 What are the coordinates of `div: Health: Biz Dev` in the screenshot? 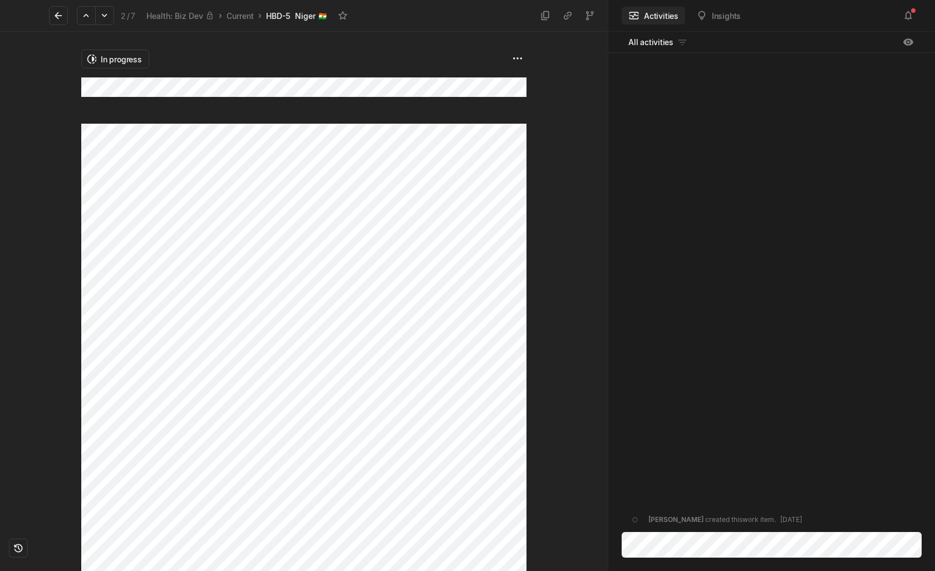 It's located at (175, 16).